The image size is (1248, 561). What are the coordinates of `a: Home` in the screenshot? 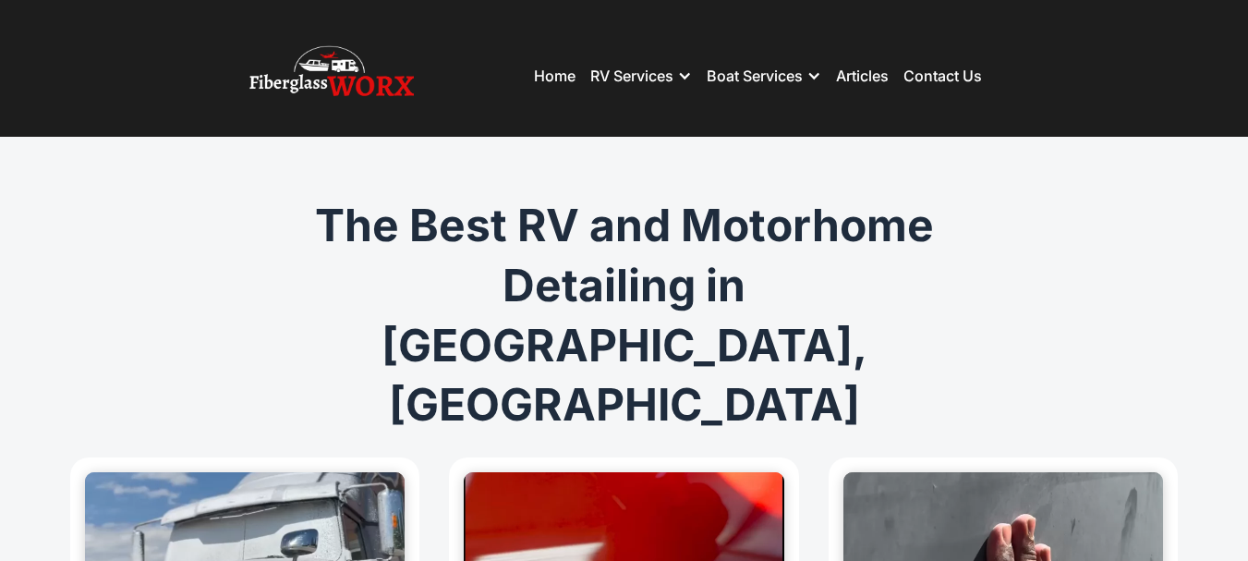 It's located at (554, 76).